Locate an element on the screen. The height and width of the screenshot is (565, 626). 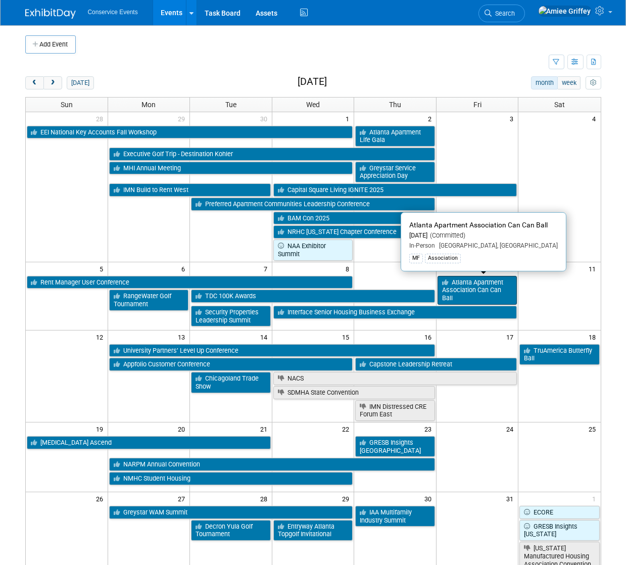
a: Executive Golf Trip - Destination Kohler is located at coordinates (272, 154).